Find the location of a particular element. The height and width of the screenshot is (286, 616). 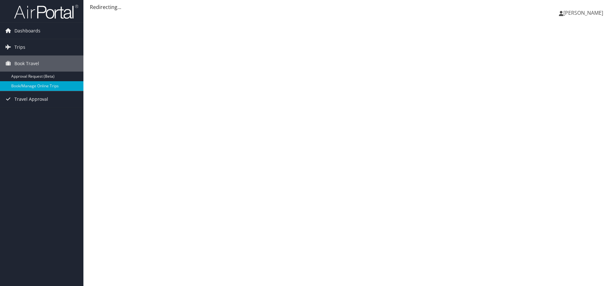

img: airportal-logo.png is located at coordinates (46, 12).